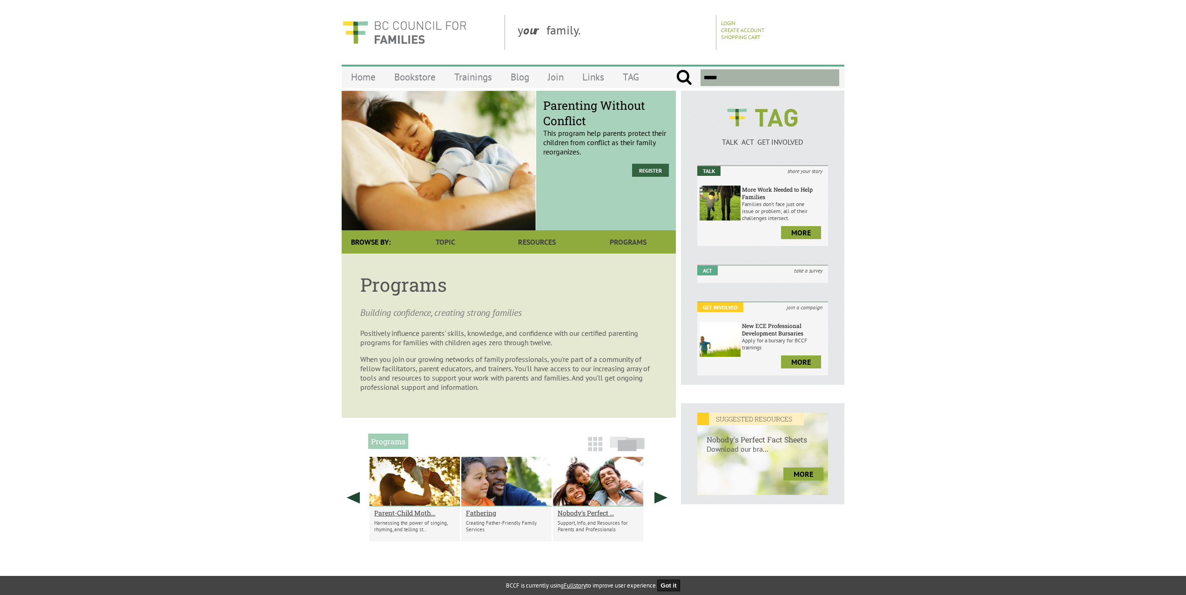  Describe the element at coordinates (684, 78) in the screenshot. I see `input: Submit` at that location.